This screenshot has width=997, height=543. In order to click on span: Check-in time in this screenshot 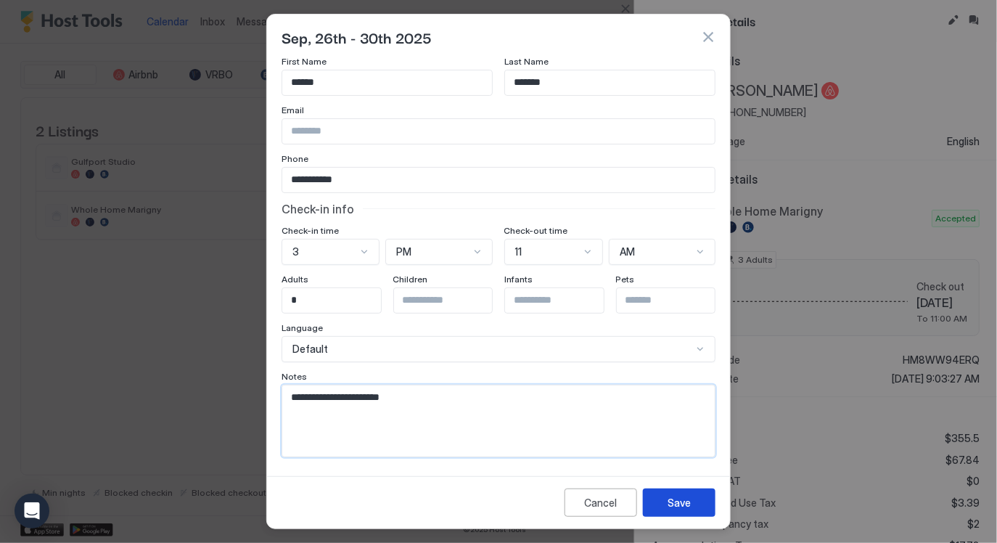, I will do `click(310, 230)`.